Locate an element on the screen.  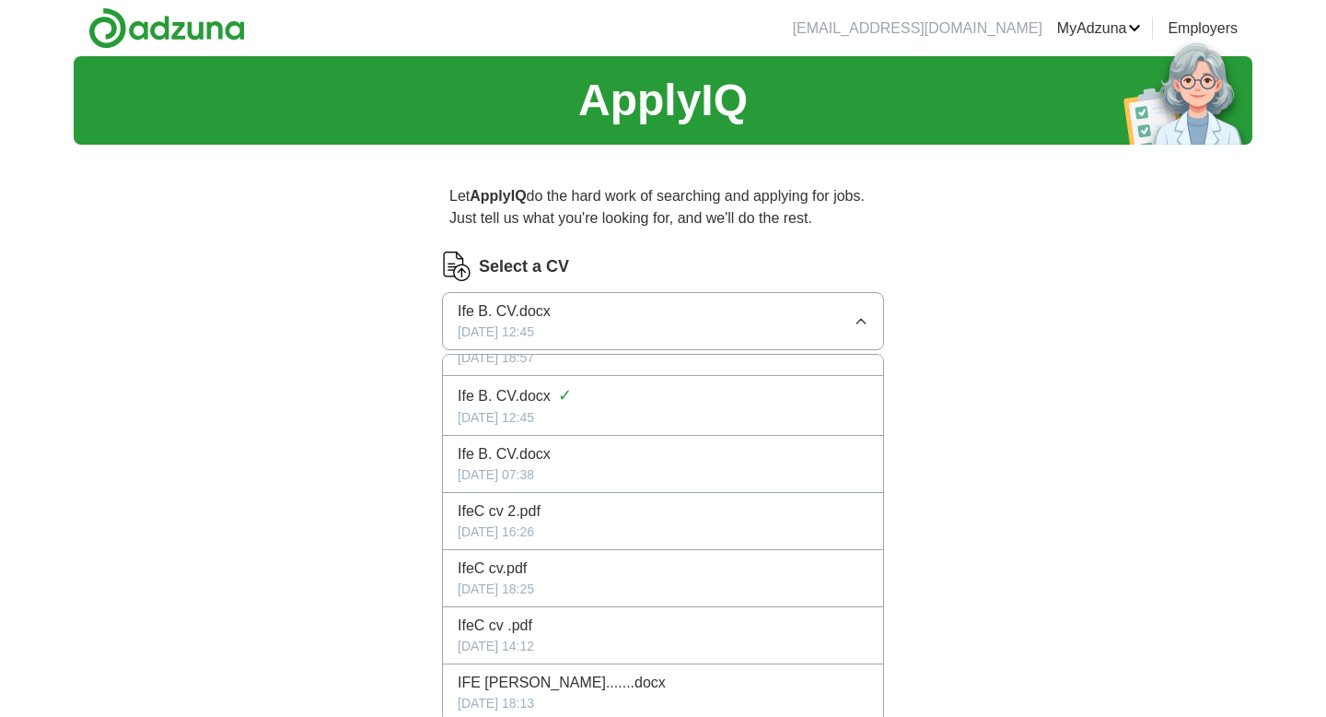
span: IfeC cv .pdf is located at coordinates (495, 625).